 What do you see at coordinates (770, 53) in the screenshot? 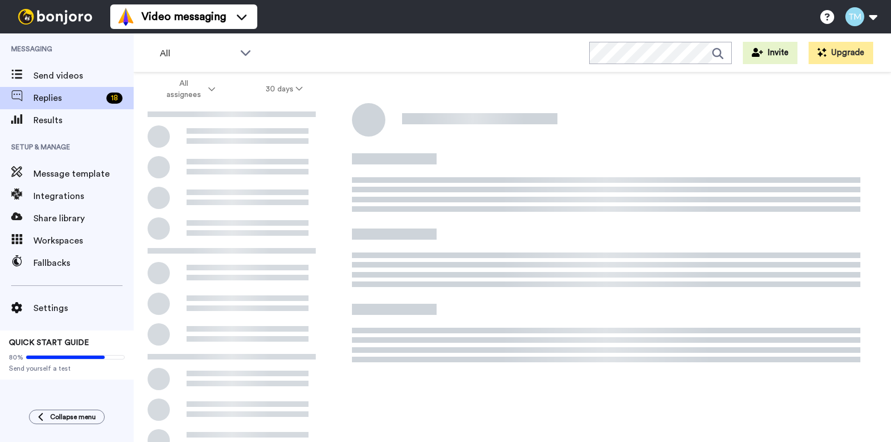
I see `button: Invite` at bounding box center [770, 53].